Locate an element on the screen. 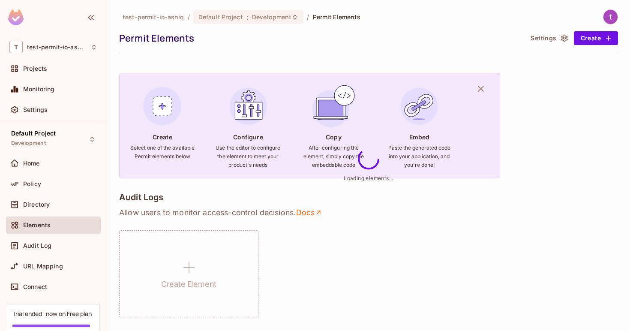  span: T is located at coordinates (16, 47).